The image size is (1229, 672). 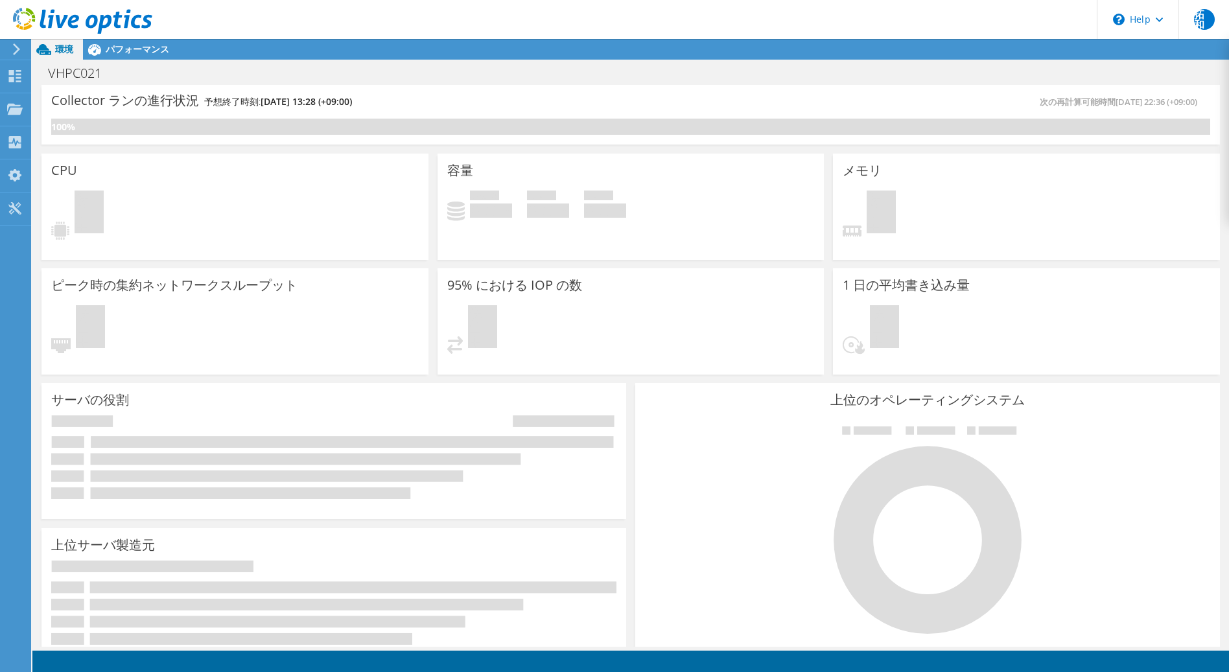 I want to click on h3: 95% における IOP の数, so click(x=515, y=285).